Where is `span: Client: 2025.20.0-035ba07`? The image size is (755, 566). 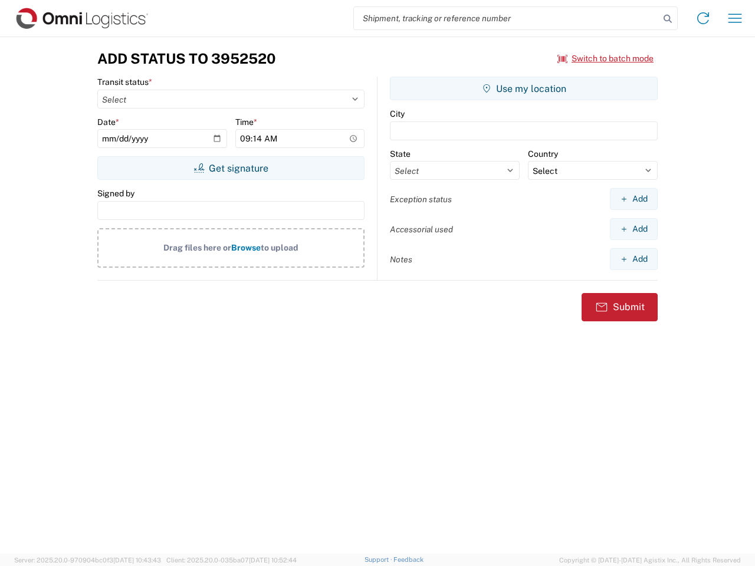
span: Client: 2025.20.0-035ba07 is located at coordinates (231, 561).